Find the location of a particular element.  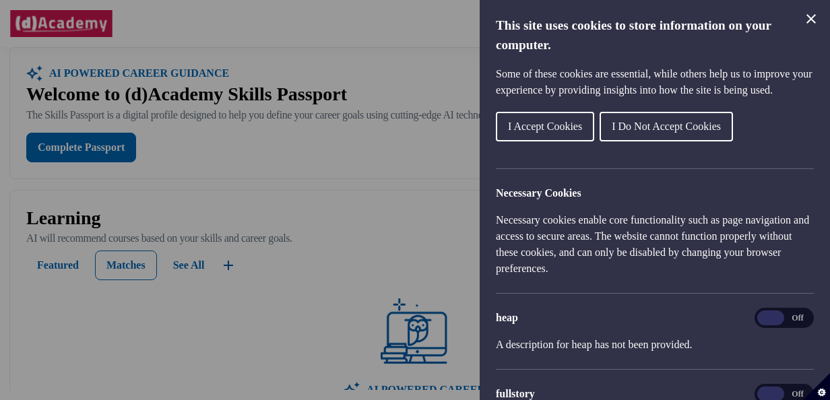

span: Off is located at coordinates (797, 318).